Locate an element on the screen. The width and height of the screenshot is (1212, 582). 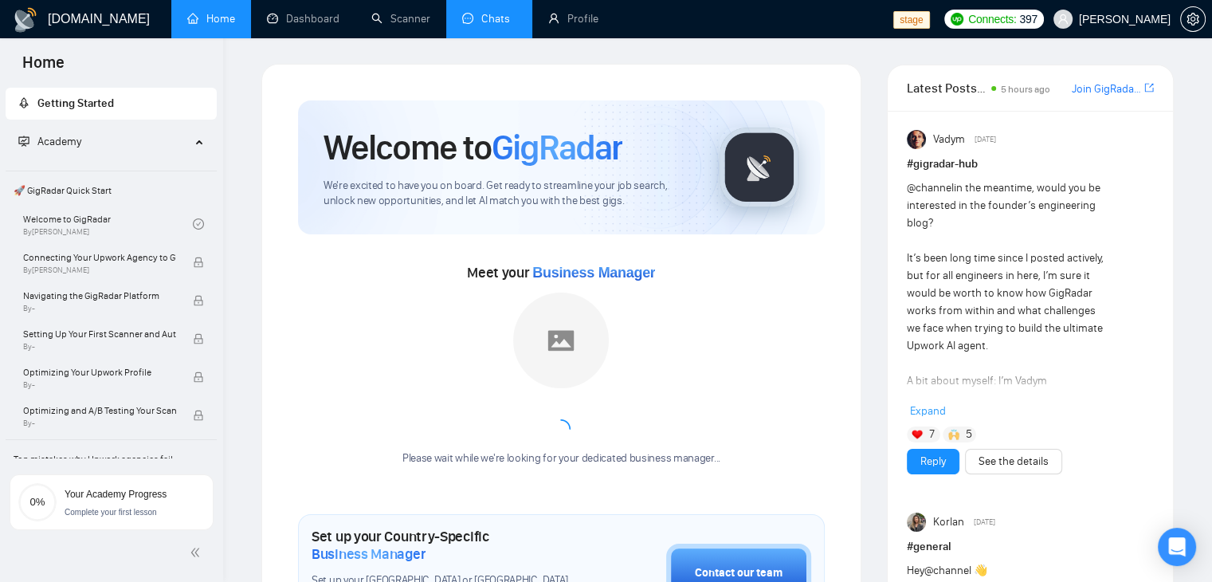
span: fund-projection-screen is located at coordinates (24, 141).